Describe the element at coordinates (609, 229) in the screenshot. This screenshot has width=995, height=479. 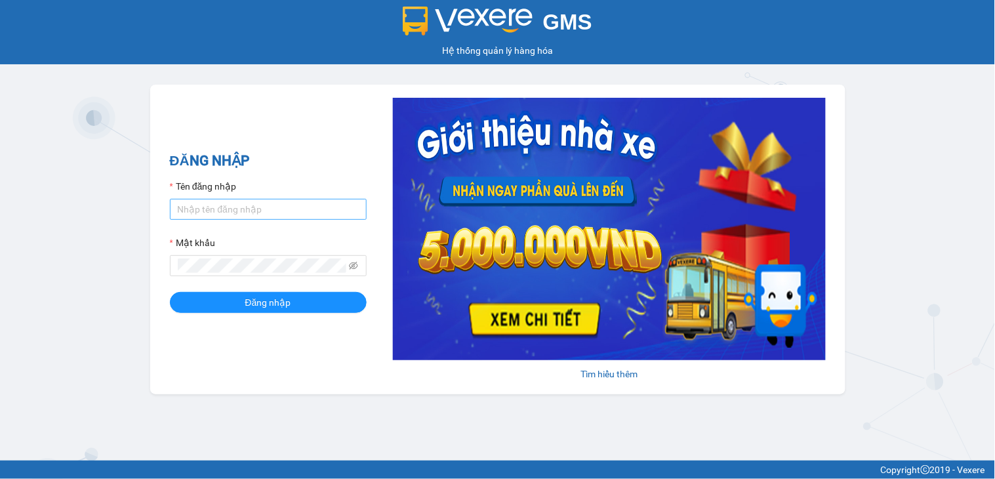
I see `img: banner-0` at that location.